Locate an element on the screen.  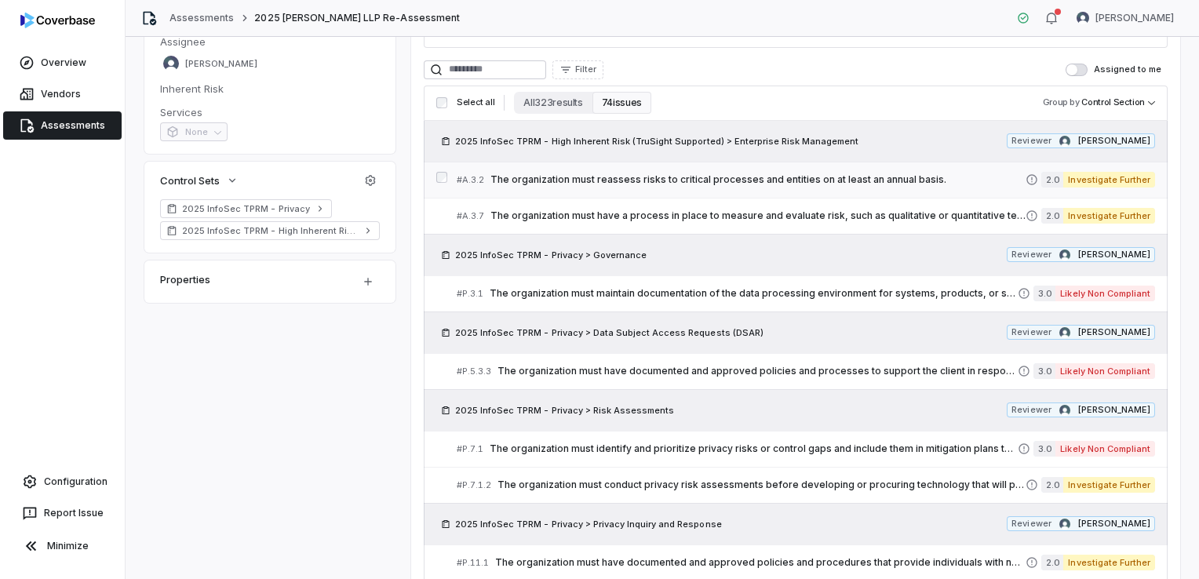
span: Overview is located at coordinates (64, 63).